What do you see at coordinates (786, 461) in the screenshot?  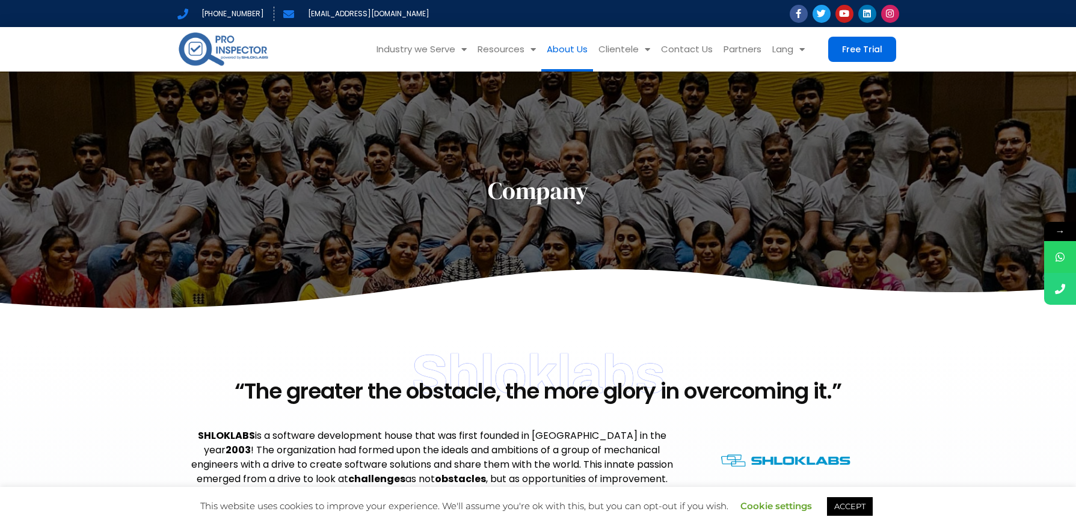 I see `img: shloklabs-logo` at bounding box center [786, 461].